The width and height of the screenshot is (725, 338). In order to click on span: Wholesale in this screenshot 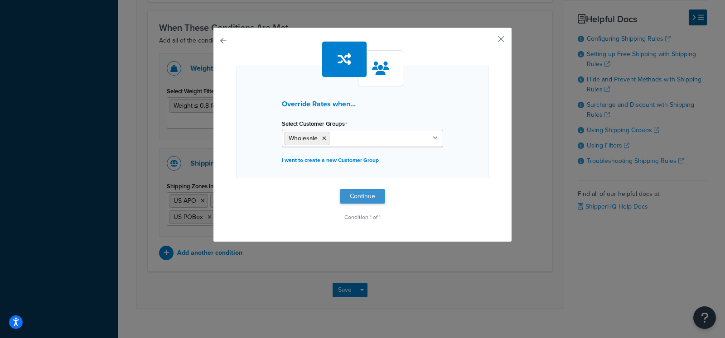, I will do `click(303, 138)`.